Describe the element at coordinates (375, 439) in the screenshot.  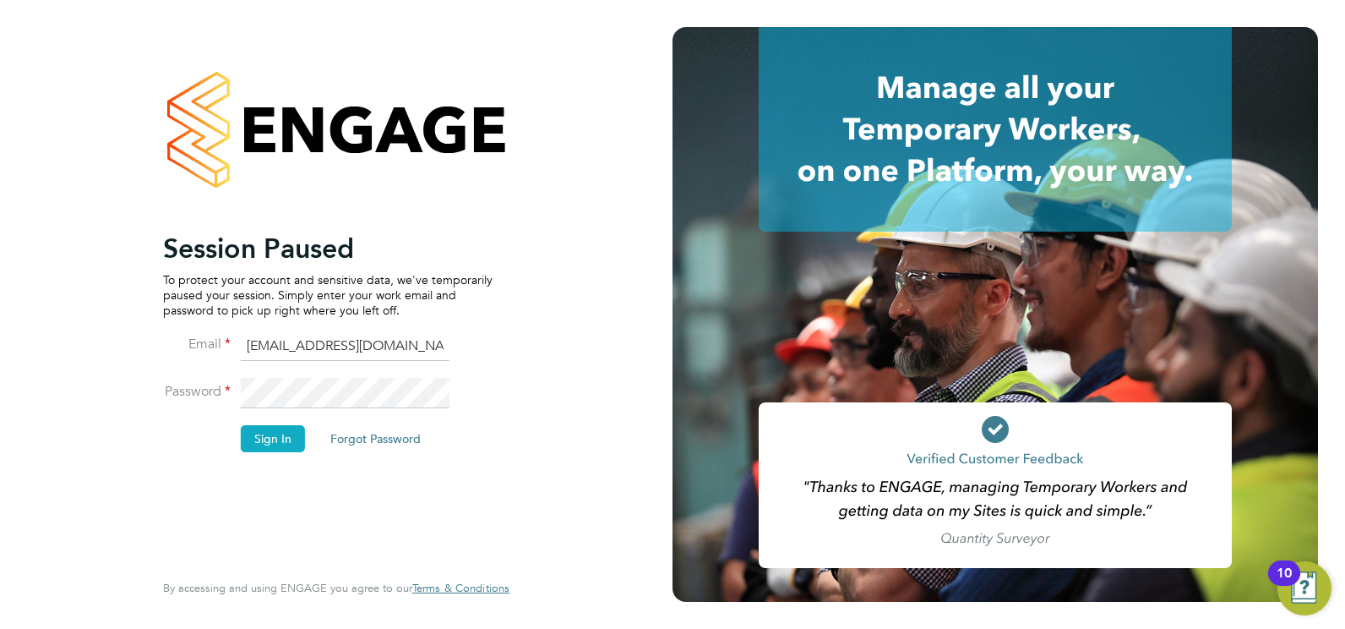
I see `button: Forgot Password` at that location.